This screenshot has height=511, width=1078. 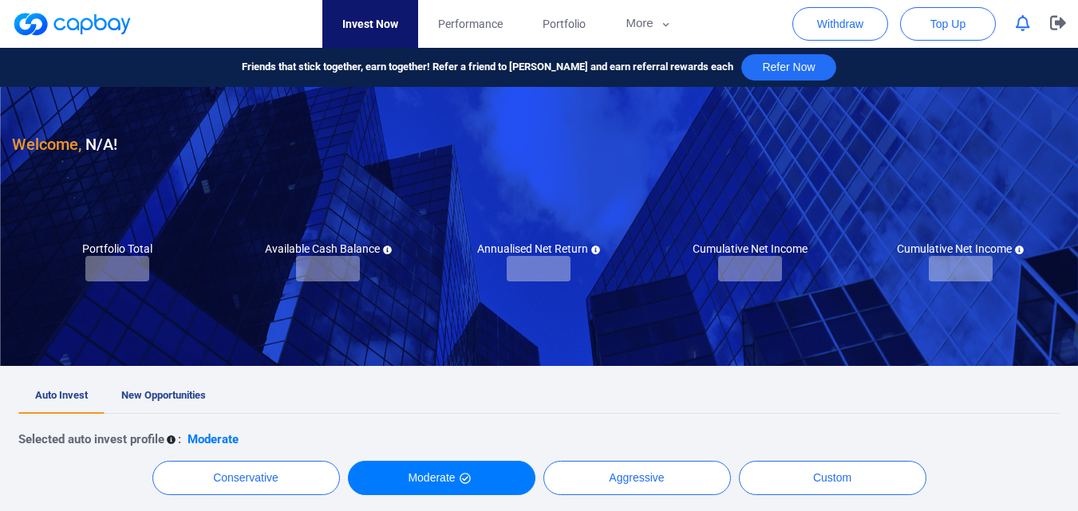 I want to click on span: Performance, so click(x=470, y=24).